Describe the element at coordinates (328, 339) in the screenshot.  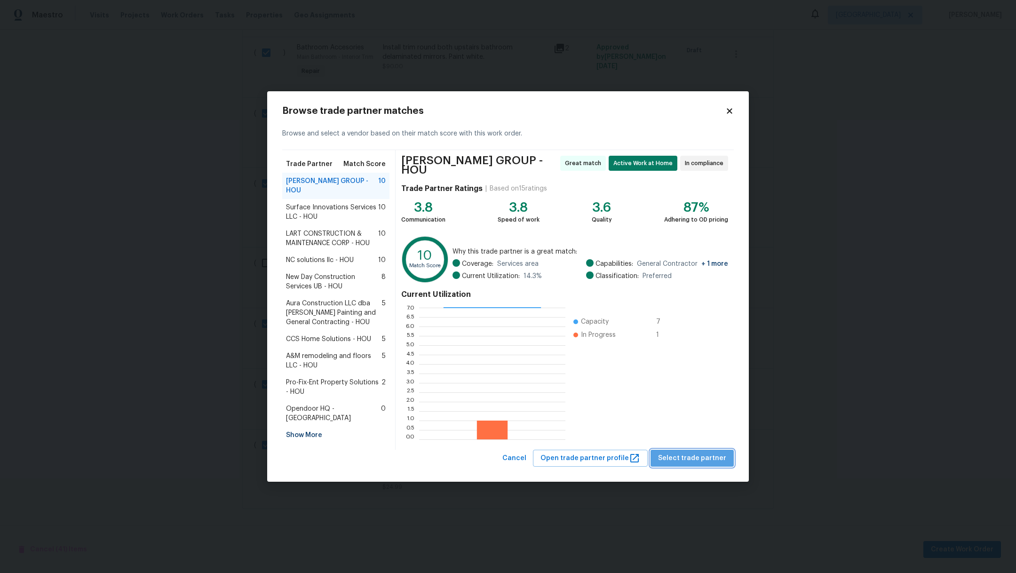
I see `span: CCS Home Solutions - HOU` at that location.